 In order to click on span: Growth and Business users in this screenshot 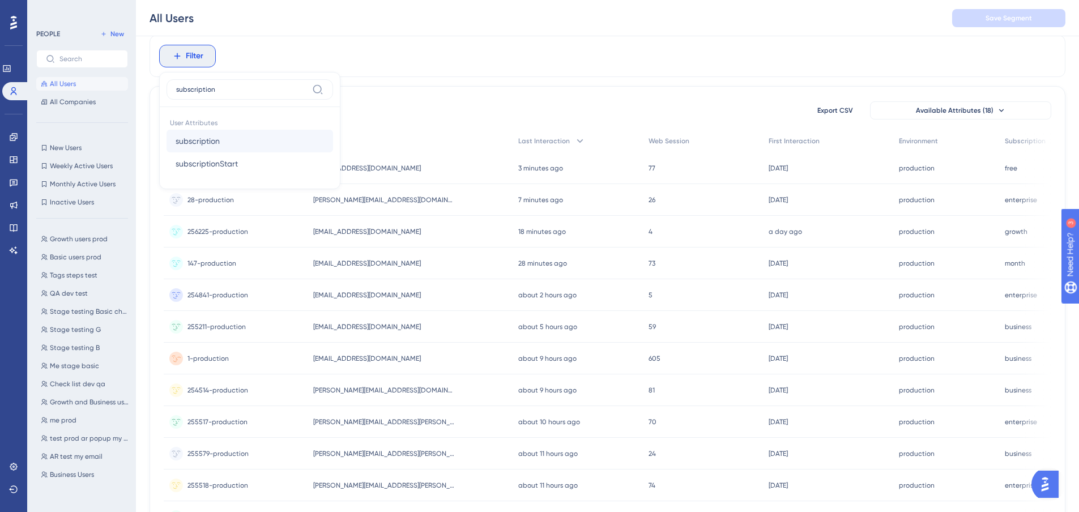, I will do `click(90, 402)`.